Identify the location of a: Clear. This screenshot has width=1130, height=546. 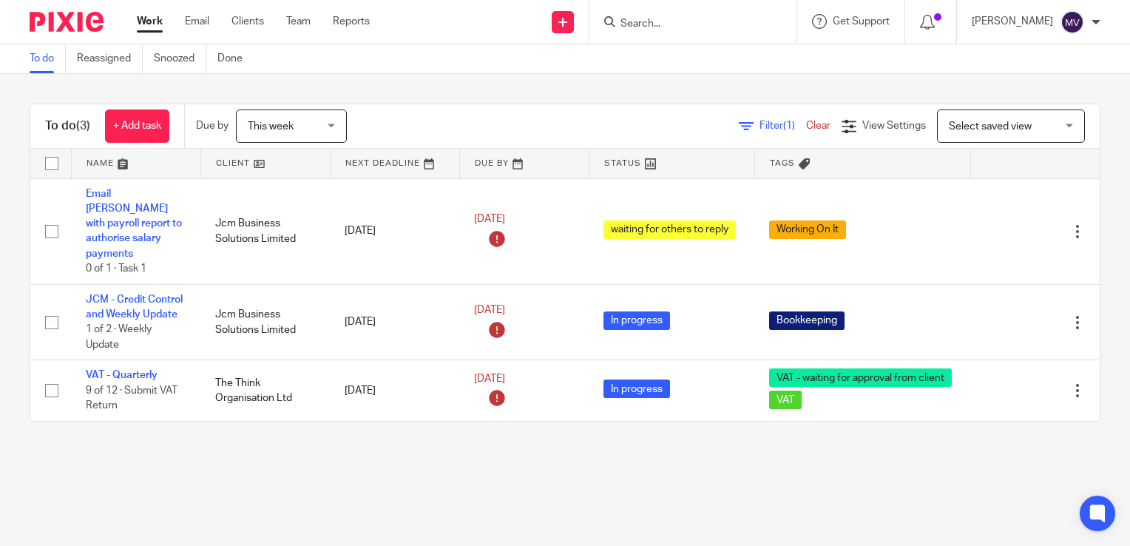
(818, 126).